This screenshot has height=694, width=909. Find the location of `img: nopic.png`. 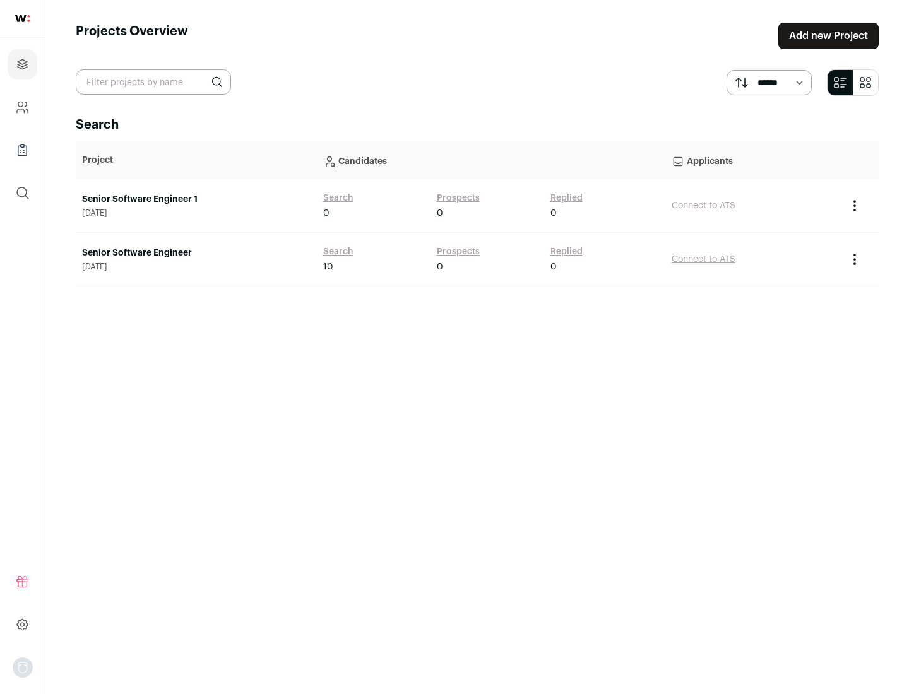

img: nopic.png is located at coordinates (23, 668).